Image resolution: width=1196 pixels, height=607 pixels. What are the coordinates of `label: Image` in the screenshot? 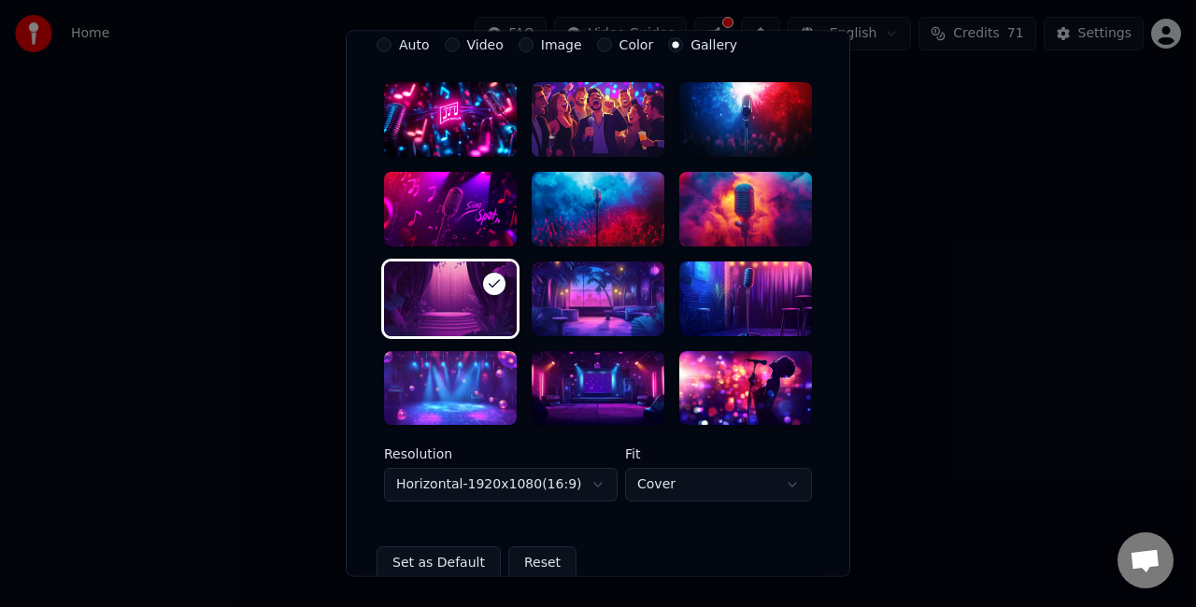 It's located at (561, 45).